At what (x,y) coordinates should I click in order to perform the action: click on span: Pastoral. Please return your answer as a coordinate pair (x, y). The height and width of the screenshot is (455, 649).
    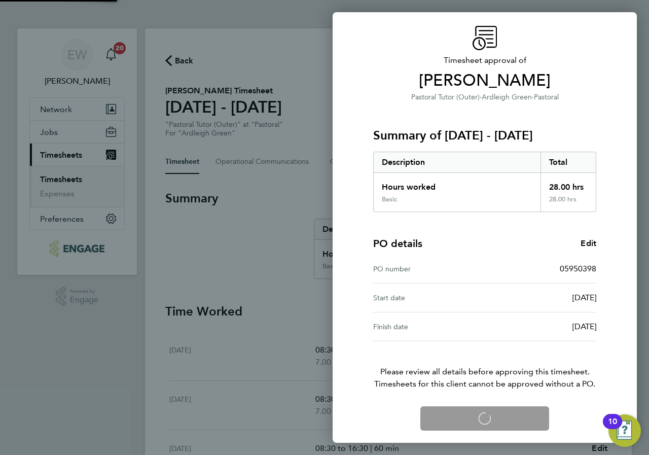
    Looking at the image, I should click on (546, 97).